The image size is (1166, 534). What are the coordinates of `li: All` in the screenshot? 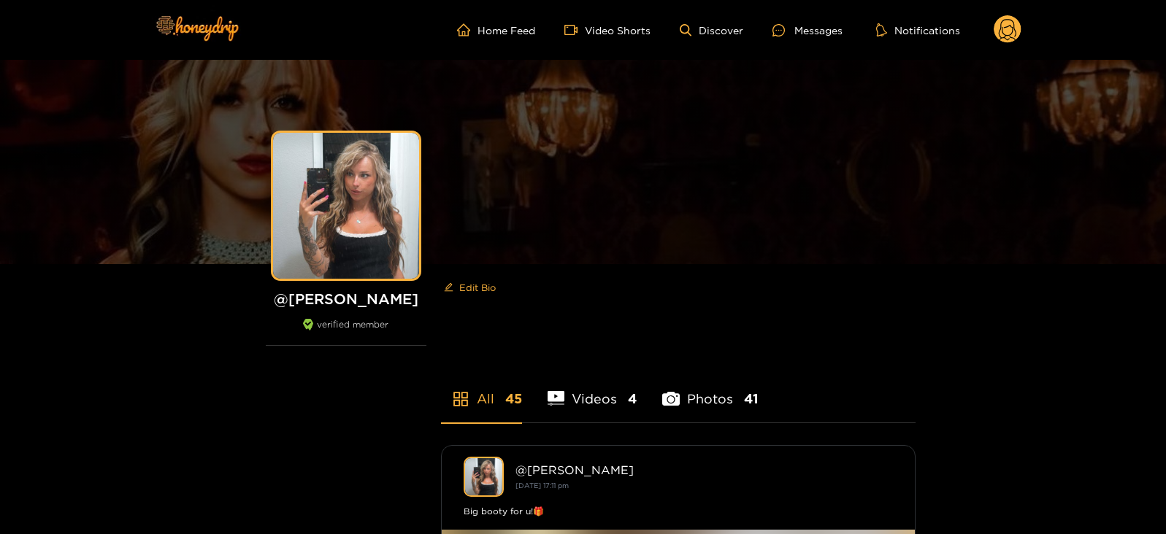 It's located at (481, 390).